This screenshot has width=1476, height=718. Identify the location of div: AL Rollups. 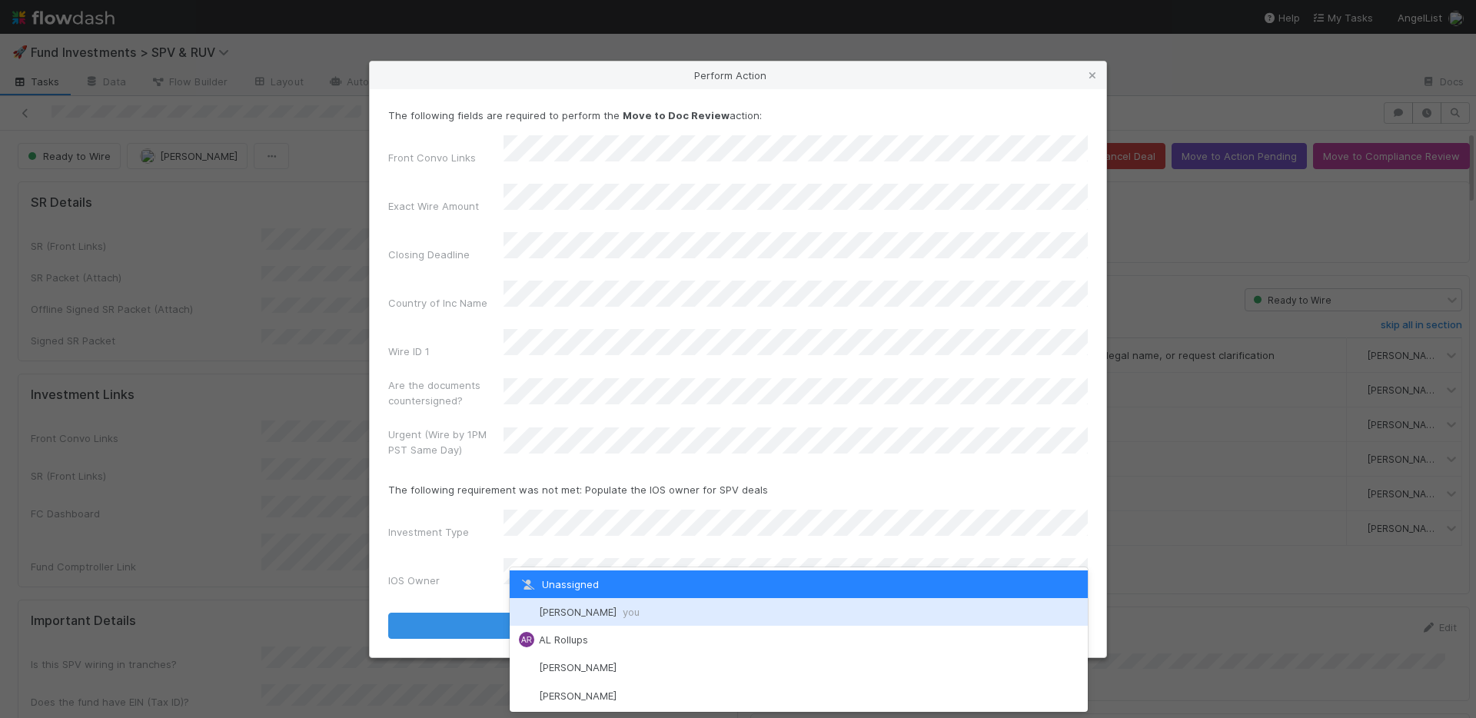
(526, 639).